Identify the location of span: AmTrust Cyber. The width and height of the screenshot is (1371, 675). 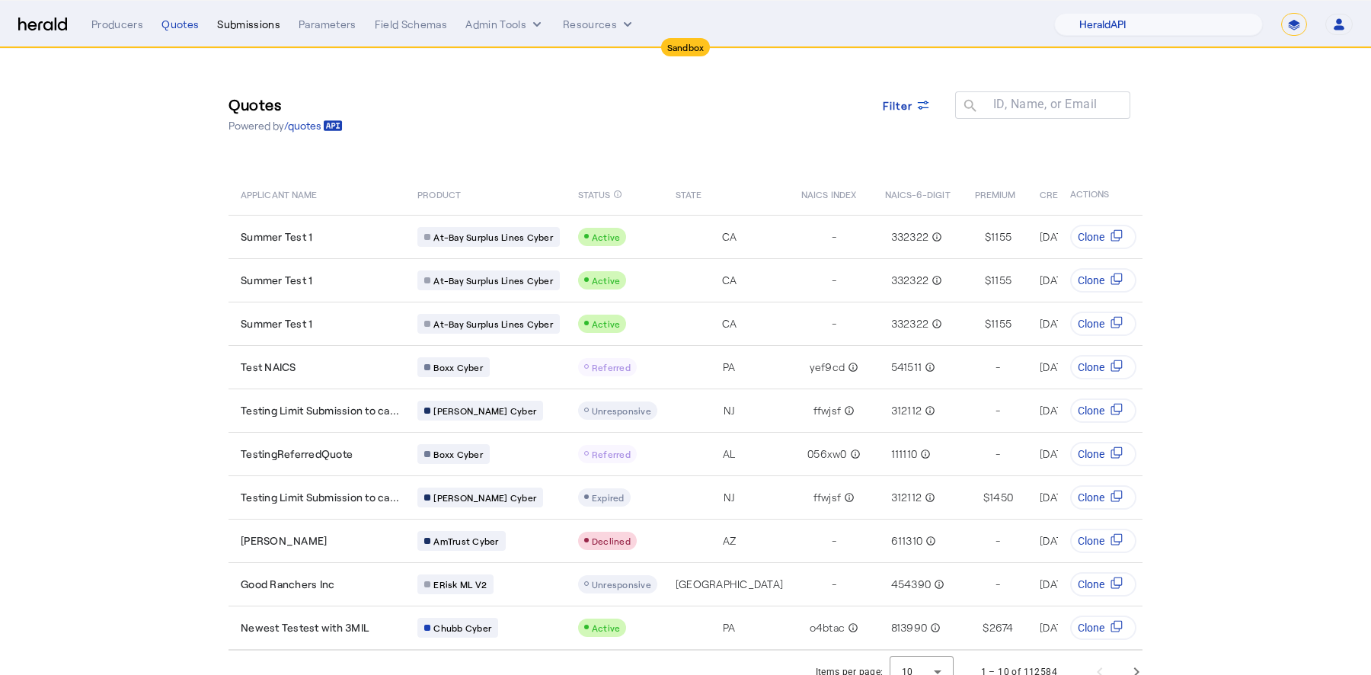
(465, 541).